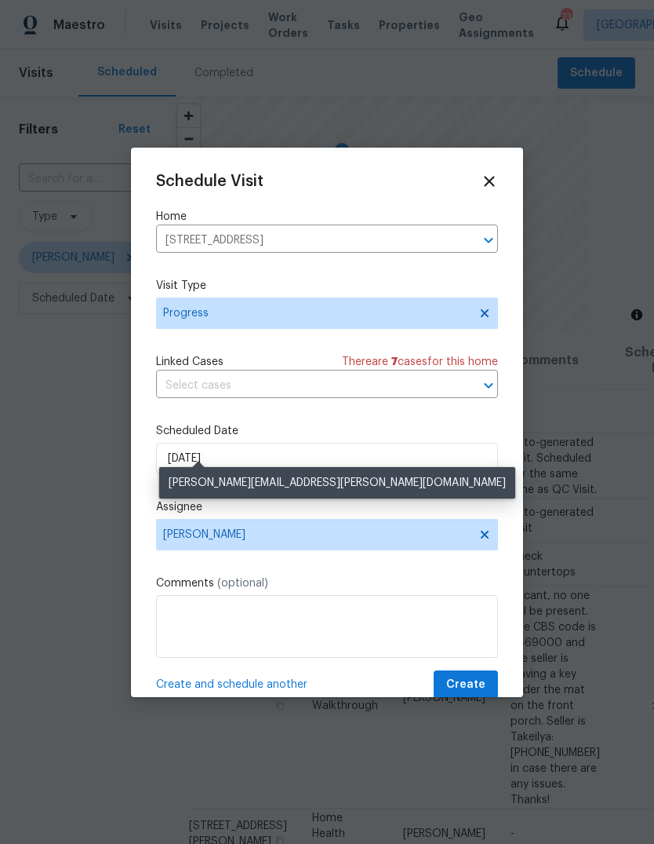 Image resolution: width=654 pixels, height=844 pixels. I want to click on span: Create, so click(466, 684).